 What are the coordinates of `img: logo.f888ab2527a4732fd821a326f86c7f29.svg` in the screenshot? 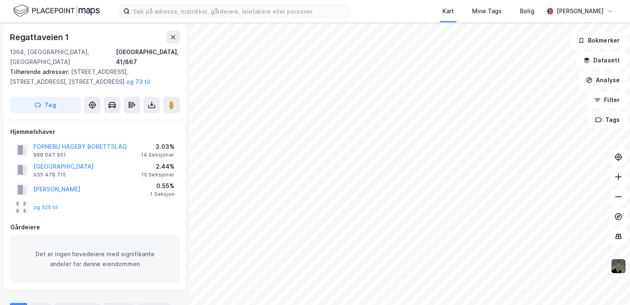 It's located at (57, 11).